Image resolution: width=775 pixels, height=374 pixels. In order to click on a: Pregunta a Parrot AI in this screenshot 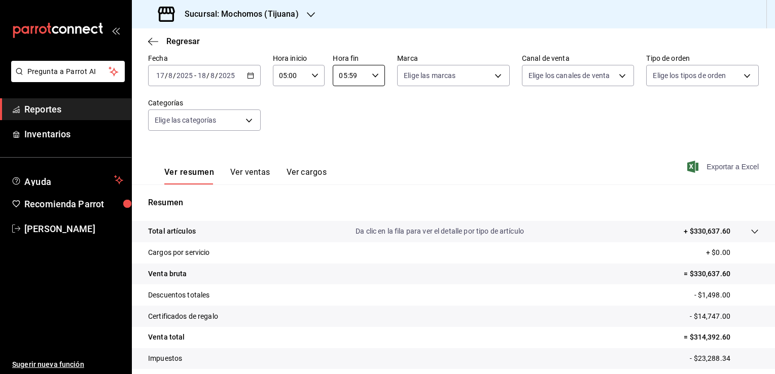, I will do `click(66, 79)`.